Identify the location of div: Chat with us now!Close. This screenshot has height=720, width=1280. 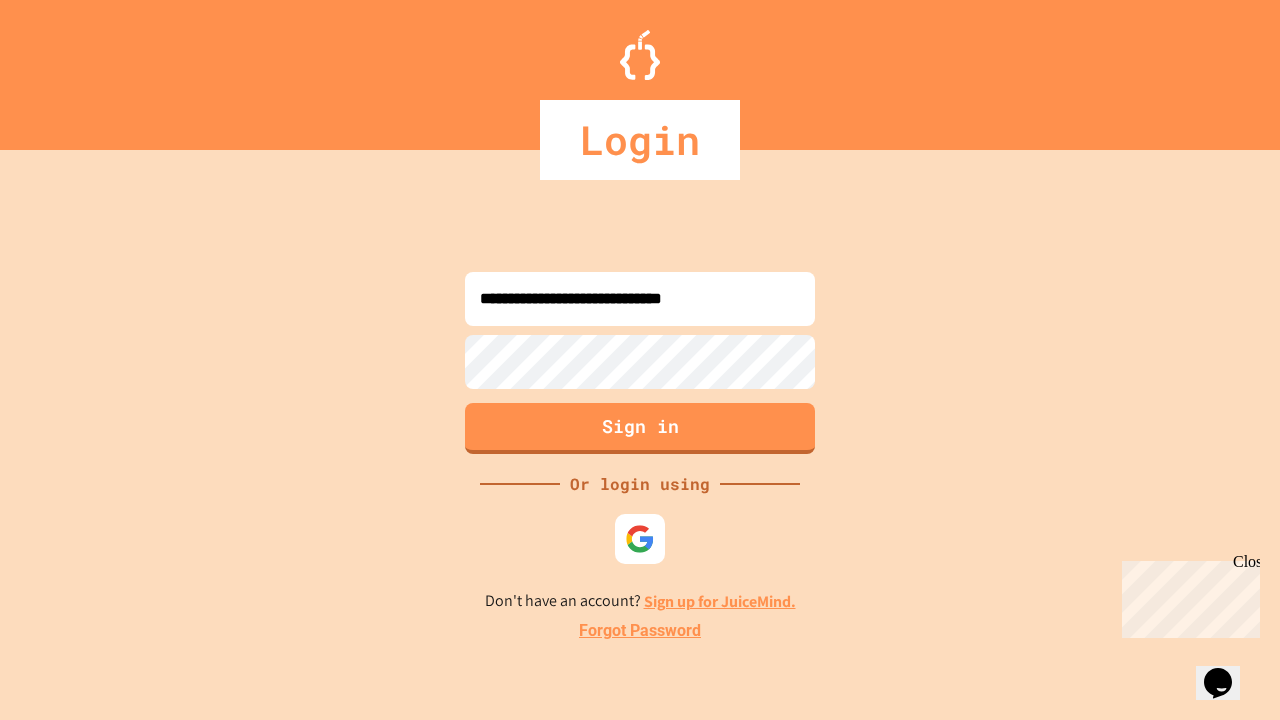
(73, 67).